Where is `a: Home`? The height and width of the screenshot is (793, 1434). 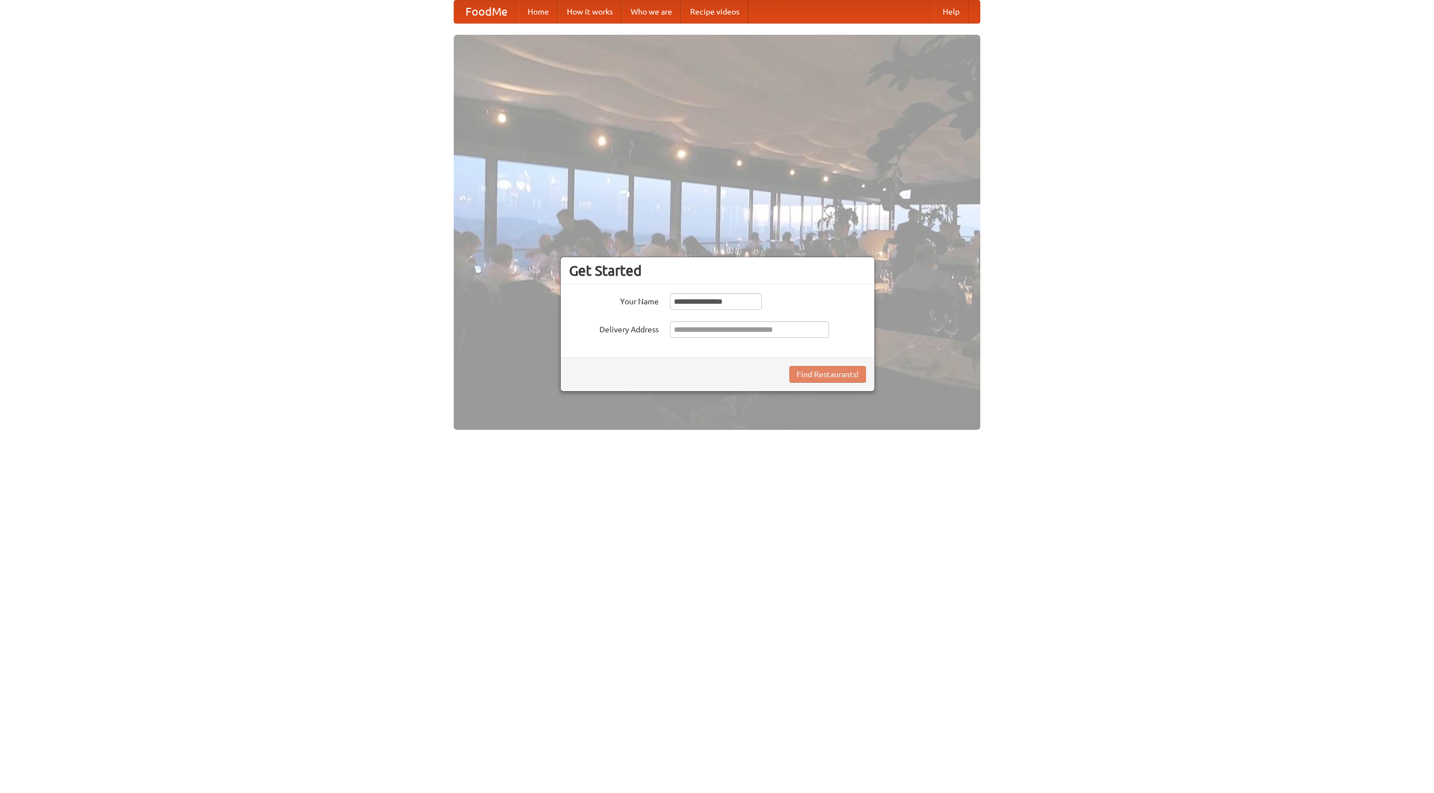
a: Home is located at coordinates (538, 12).